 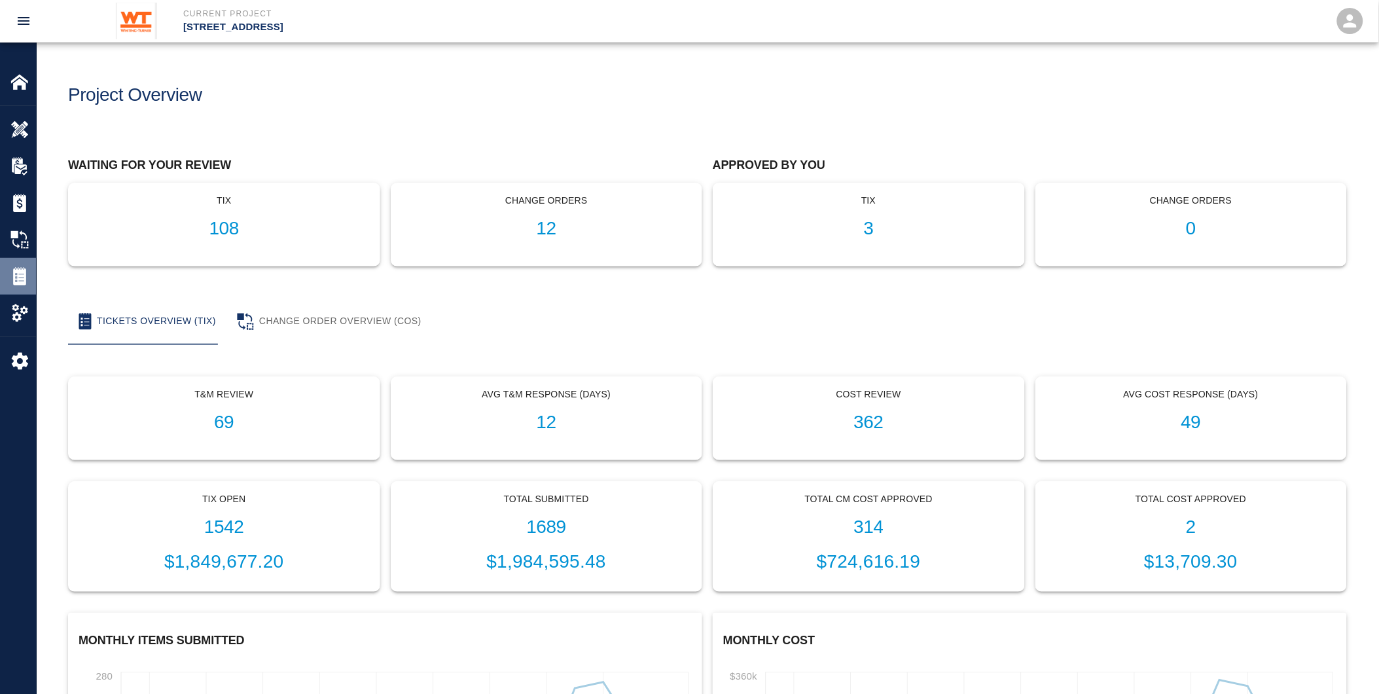 What do you see at coordinates (1191, 499) in the screenshot?
I see `p: Total Cost Approved` at bounding box center [1191, 499].